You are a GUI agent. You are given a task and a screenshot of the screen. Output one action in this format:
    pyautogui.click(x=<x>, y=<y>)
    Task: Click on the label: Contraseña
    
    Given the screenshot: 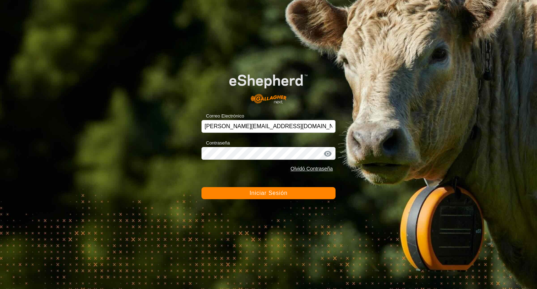 What is the action you would take?
    pyautogui.click(x=216, y=143)
    